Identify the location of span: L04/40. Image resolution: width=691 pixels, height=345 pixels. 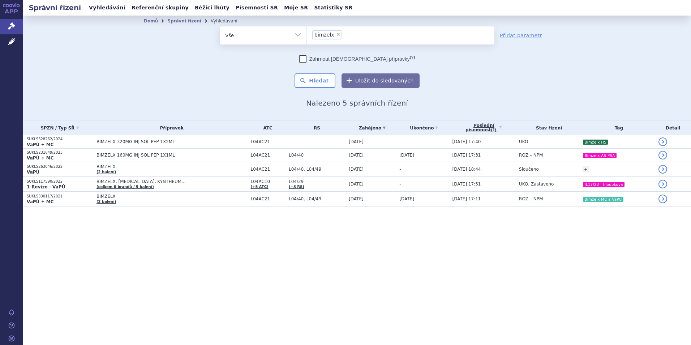
(317, 155).